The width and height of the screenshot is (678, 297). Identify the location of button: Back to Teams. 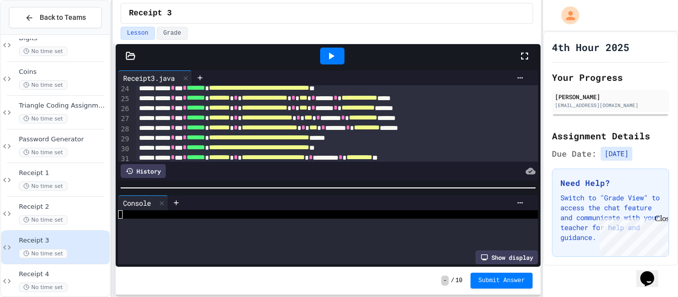
(55, 17).